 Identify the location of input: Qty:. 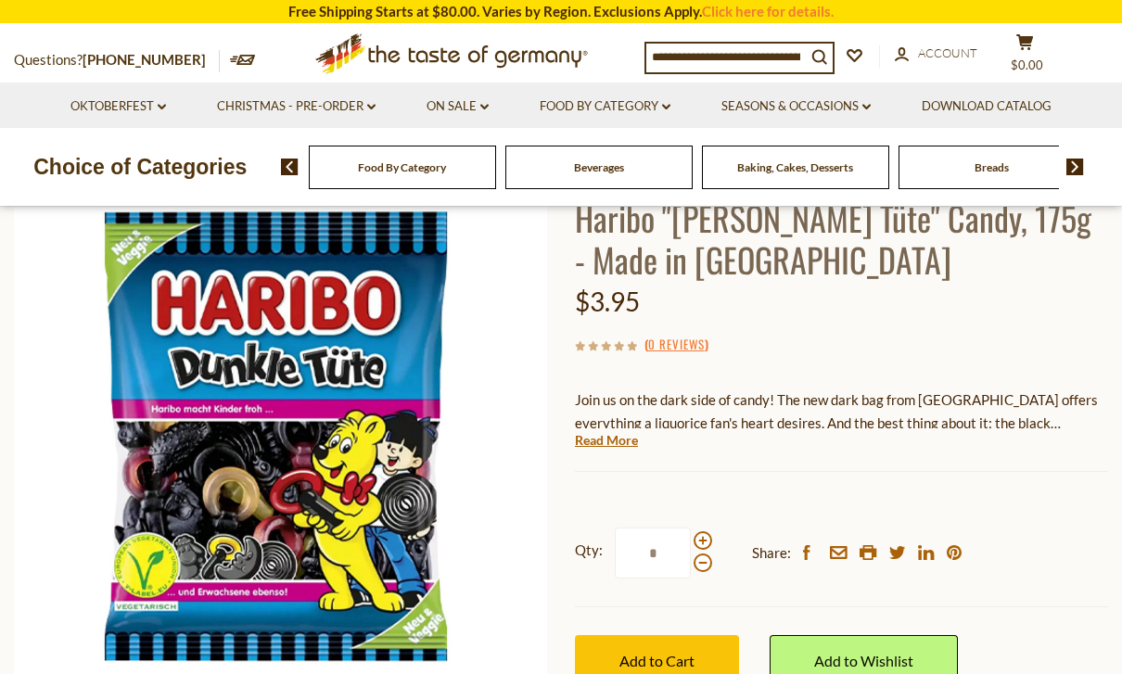
(653, 553).